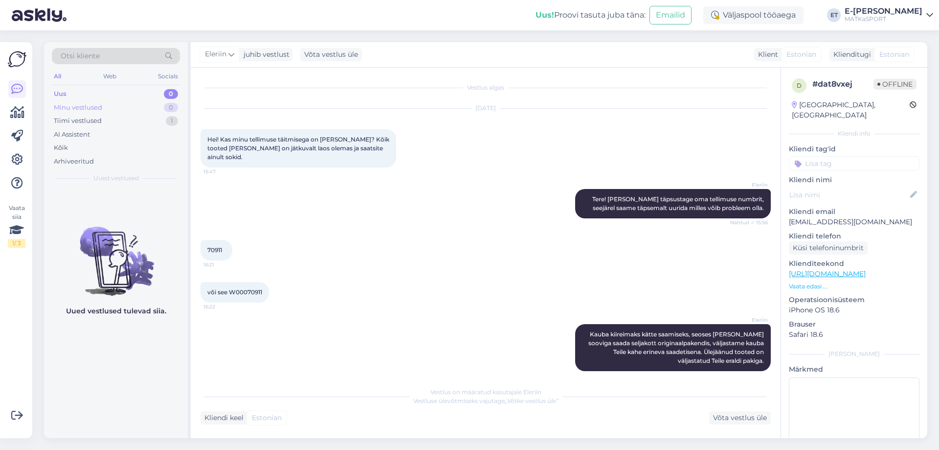 This screenshot has width=939, height=450. I want to click on span: 16:22, so click(222, 306).